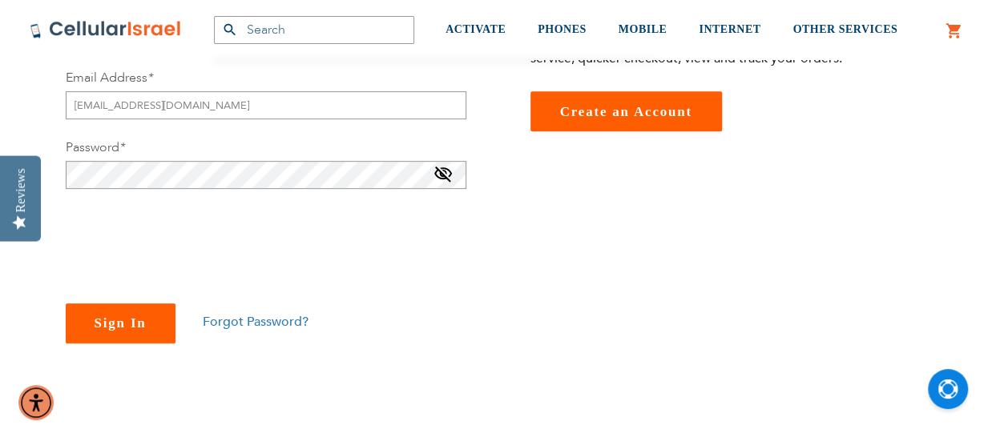  Describe the element at coordinates (256, 322) in the screenshot. I see `span: Forgot Password?` at that location.